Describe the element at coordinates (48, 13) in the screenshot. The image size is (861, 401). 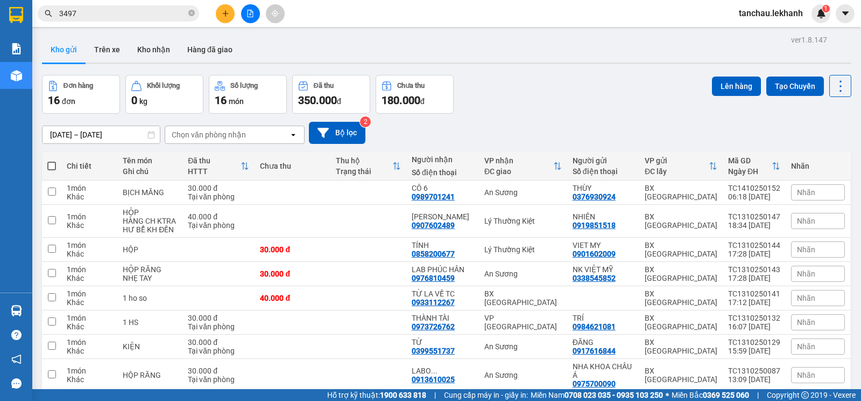
I see `span: search` at that location.